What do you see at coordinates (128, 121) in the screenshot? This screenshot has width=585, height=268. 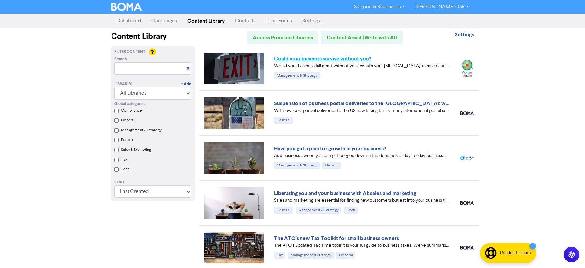 I see `label: General` at bounding box center [128, 121].